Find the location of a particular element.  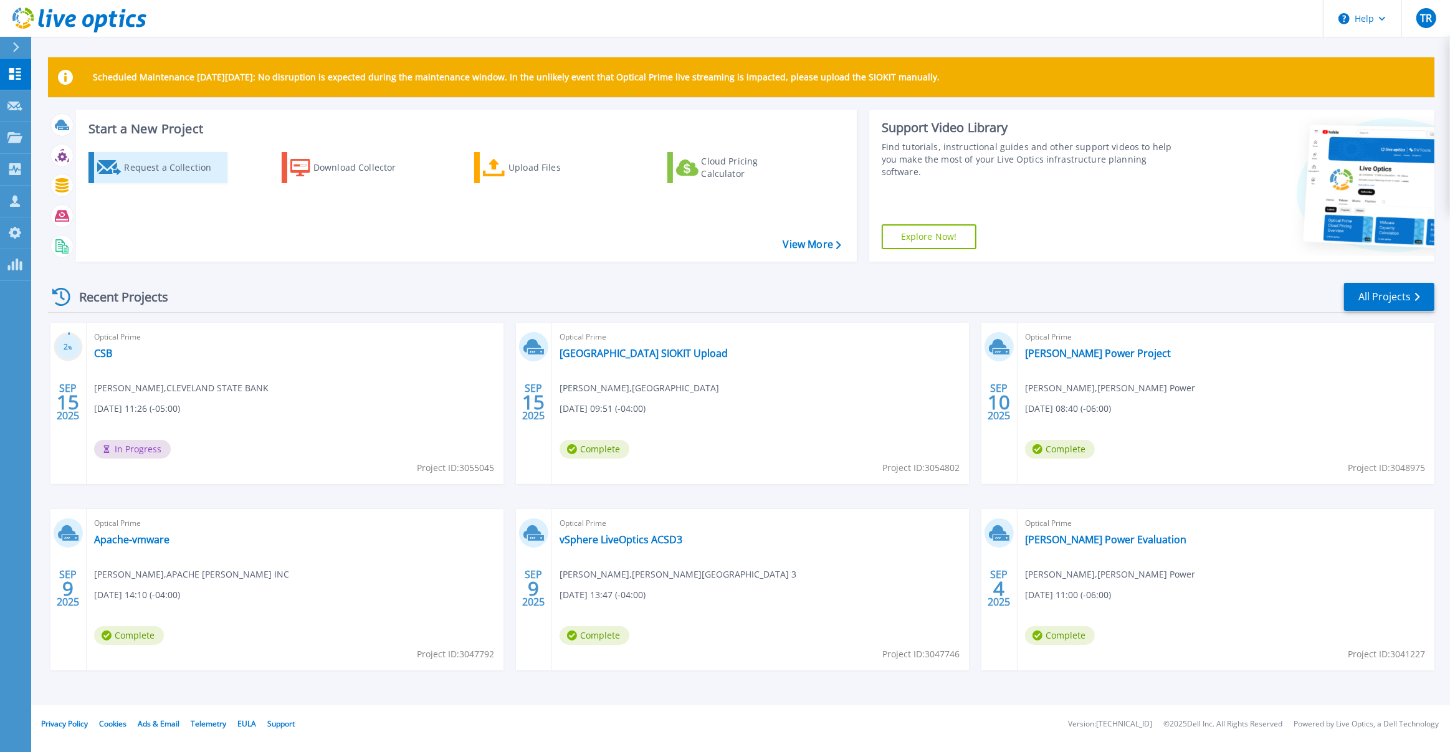

span: In Progress is located at coordinates (132, 449).